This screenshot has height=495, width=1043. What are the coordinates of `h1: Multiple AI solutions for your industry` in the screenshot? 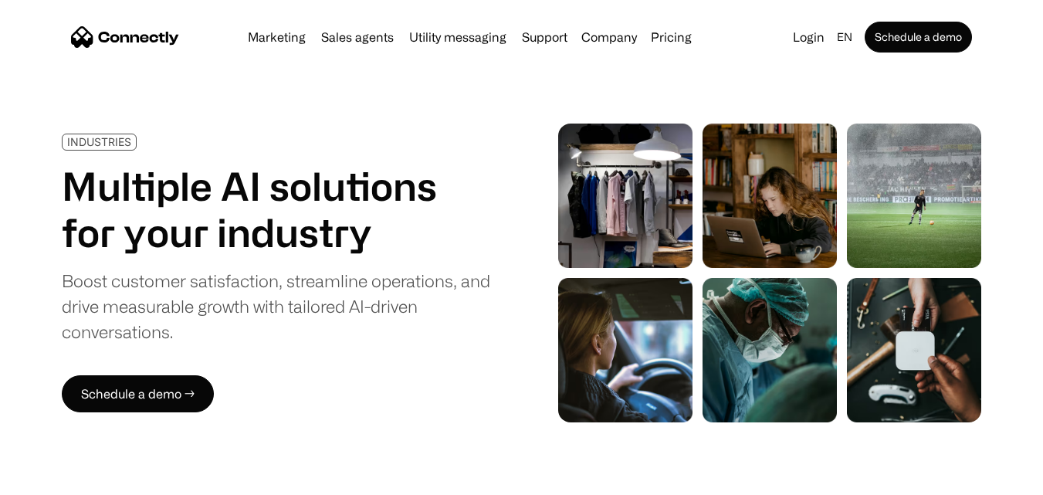 It's located at (280, 209).